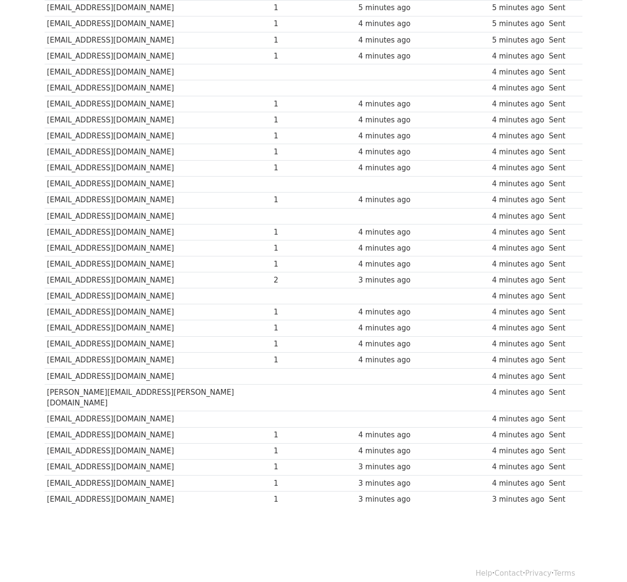 The height and width of the screenshot is (582, 627). Describe the element at coordinates (484, 574) in the screenshot. I see `a: Help` at that location.